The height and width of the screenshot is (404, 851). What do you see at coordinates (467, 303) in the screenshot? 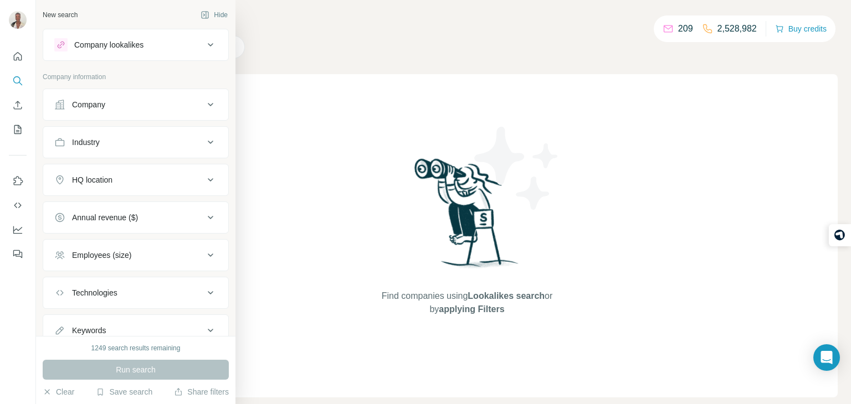
I see `span: Find companies using or by` at bounding box center [467, 303].